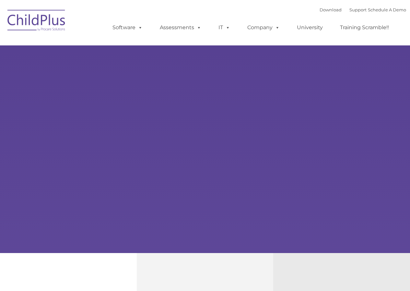 This screenshot has height=291, width=410. What do you see at coordinates (364, 28) in the screenshot?
I see `a: Training Scramble!!` at bounding box center [364, 28].